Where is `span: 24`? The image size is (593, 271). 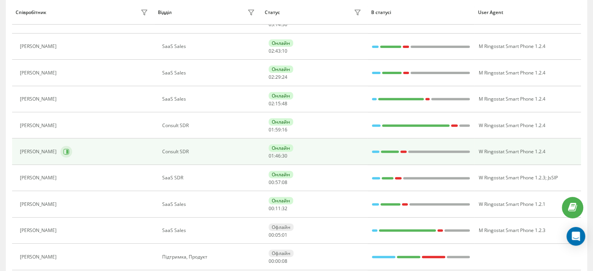
span: 24 is located at coordinates (285, 77).